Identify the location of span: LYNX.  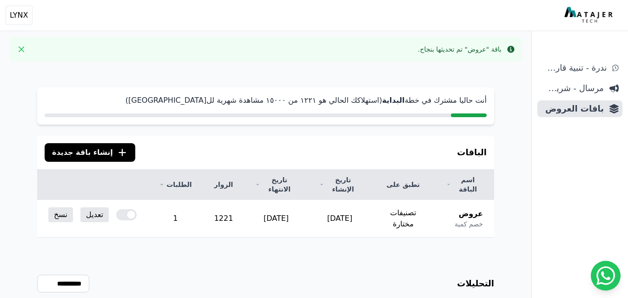
(19, 15).